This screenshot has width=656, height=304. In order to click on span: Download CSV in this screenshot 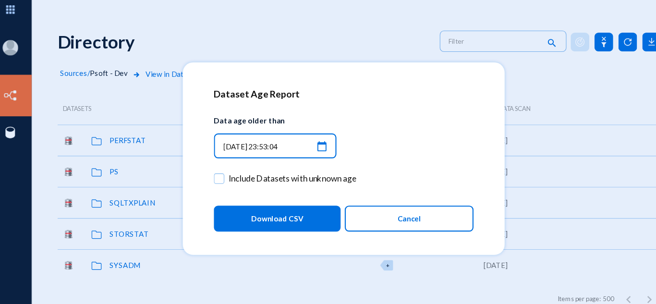, I will do `click(267, 208)`.